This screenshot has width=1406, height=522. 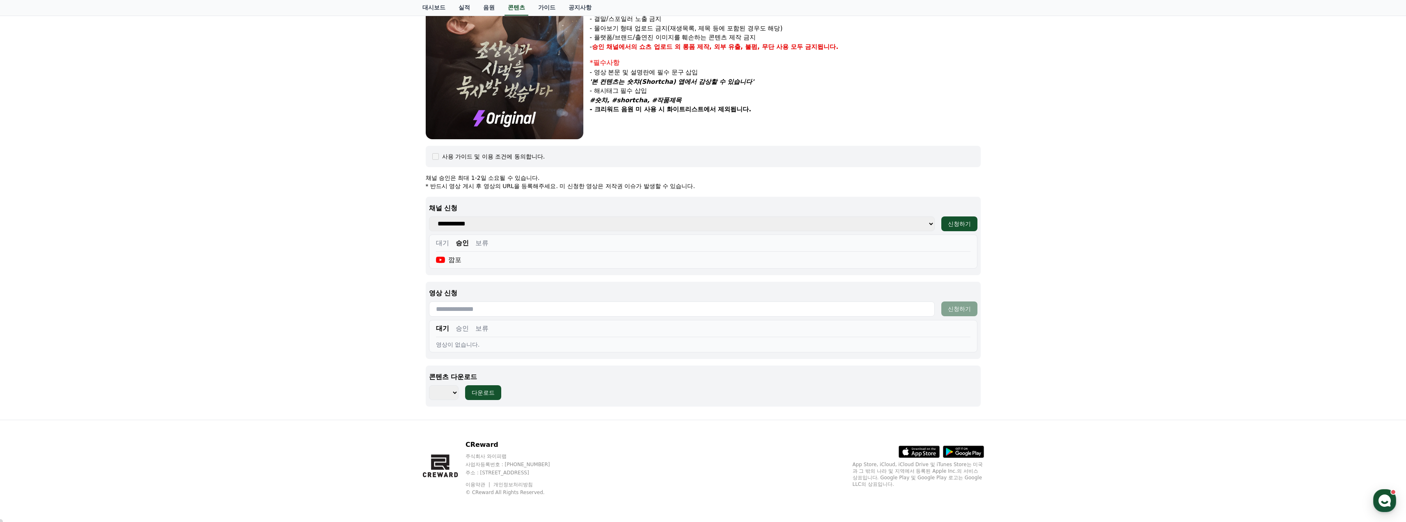 I want to click on p: - 결말/스포일러 노출 금지, so click(x=785, y=19).